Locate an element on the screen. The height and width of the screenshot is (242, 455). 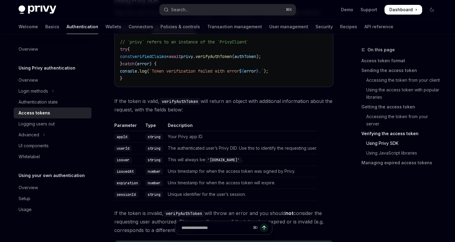
th: Type is located at coordinates (154, 127).